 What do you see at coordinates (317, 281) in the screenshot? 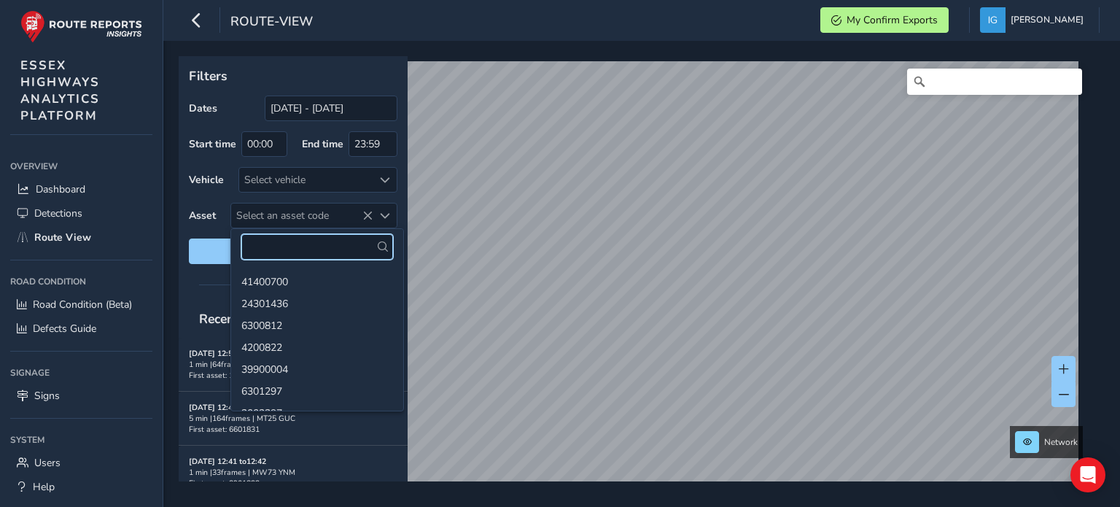
I see `li: 41400700` at bounding box center [317, 281].